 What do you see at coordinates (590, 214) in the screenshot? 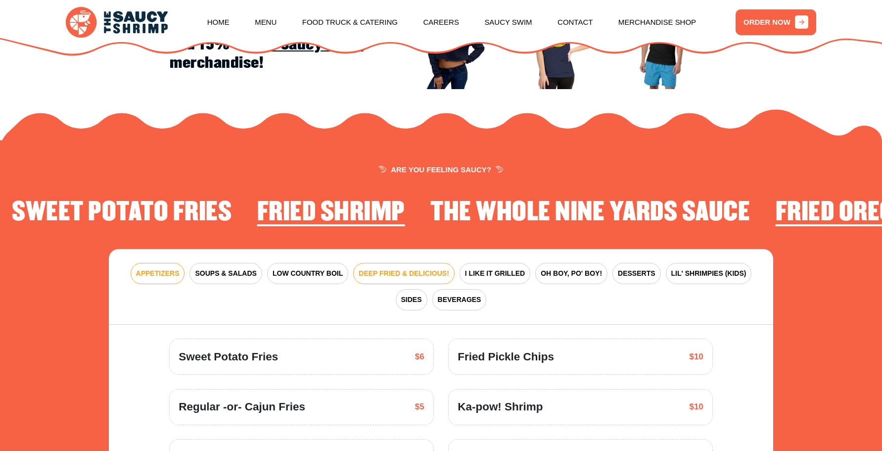
I see `li: 2 of 4` at bounding box center [590, 214].